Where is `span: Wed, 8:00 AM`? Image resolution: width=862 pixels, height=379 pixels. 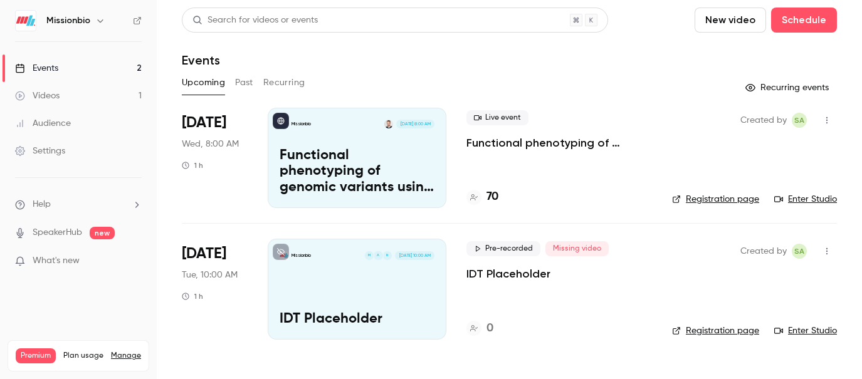 span: Wed, 8:00 AM is located at coordinates (210, 144).